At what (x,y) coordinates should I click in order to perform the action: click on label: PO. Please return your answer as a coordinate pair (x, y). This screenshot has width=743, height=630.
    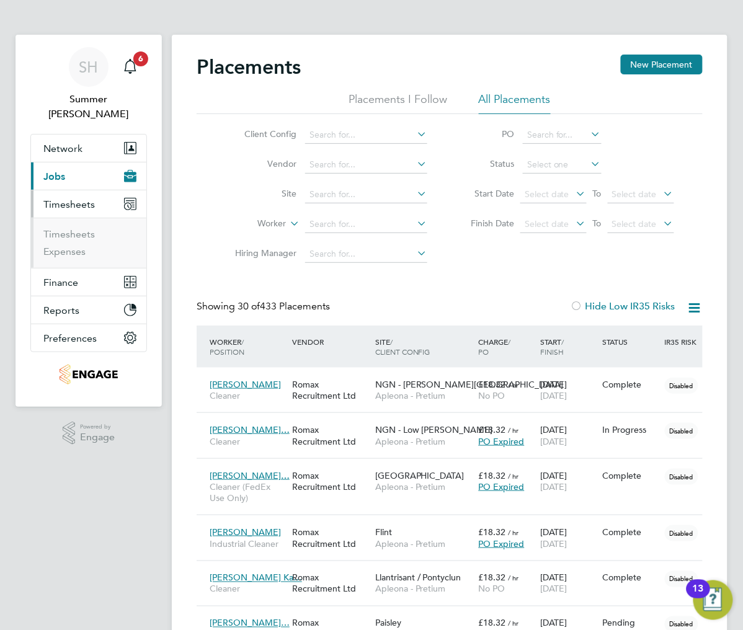
    Looking at the image, I should click on (486, 134).